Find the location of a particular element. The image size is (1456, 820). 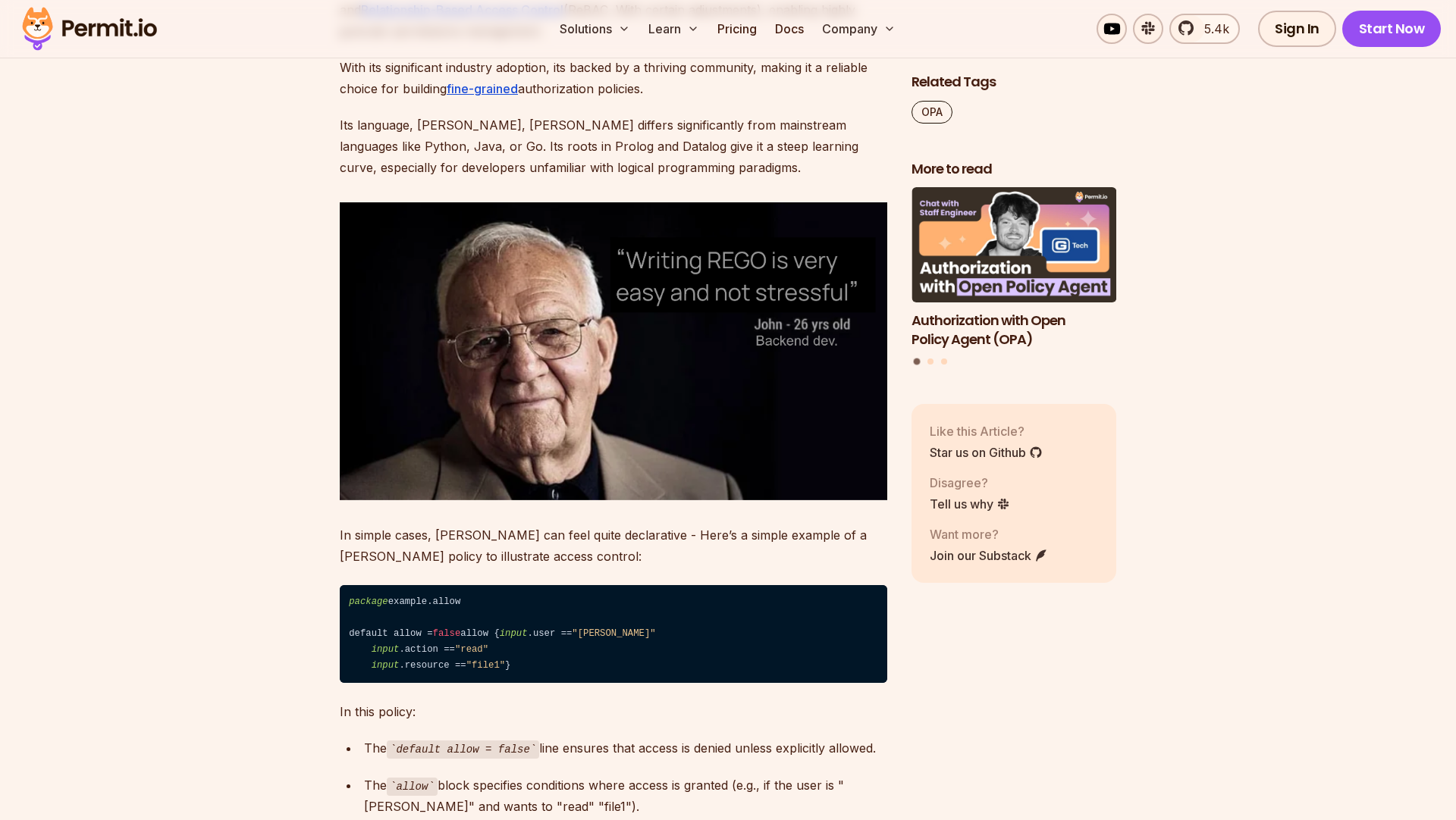

span: "read" is located at coordinates (472, 650).